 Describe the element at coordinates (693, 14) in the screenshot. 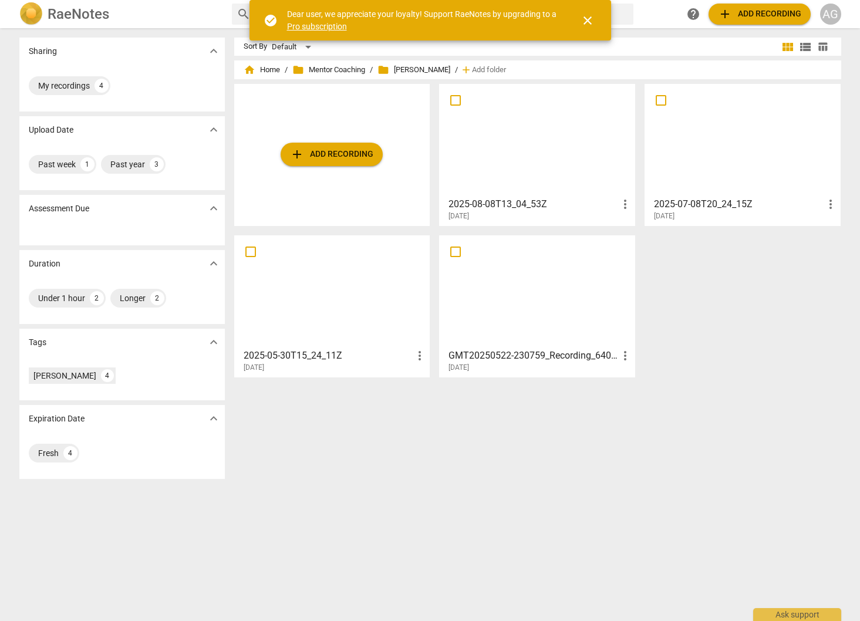

I see `a: Help` at that location.